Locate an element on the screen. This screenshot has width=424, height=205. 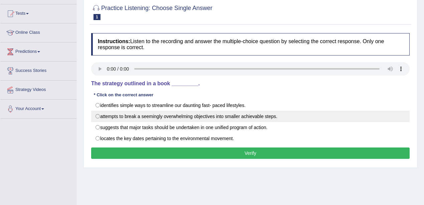
a: Success Stories is located at coordinates (38, 70).